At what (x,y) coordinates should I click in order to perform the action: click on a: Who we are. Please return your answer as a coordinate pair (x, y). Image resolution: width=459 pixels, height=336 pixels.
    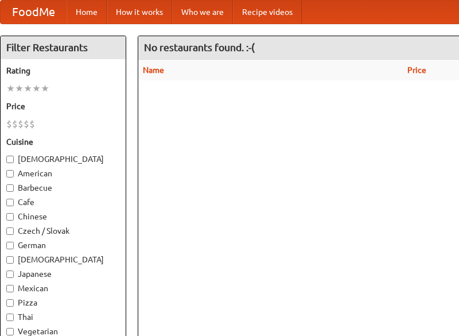
    Looking at the image, I should click on (202, 12).